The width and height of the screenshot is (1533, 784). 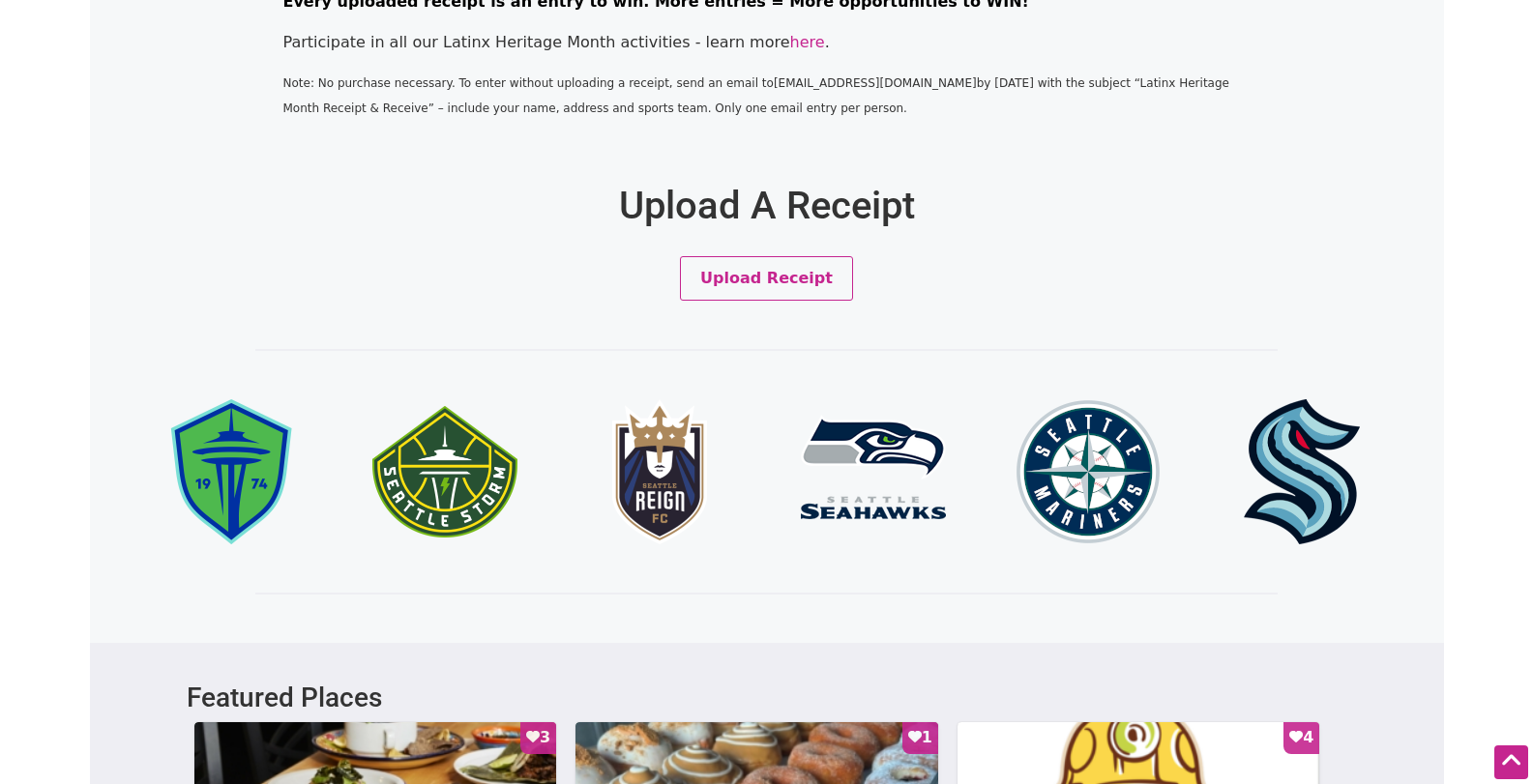 What do you see at coordinates (766, 278) in the screenshot?
I see `button: Upload Receipt` at bounding box center [766, 278].